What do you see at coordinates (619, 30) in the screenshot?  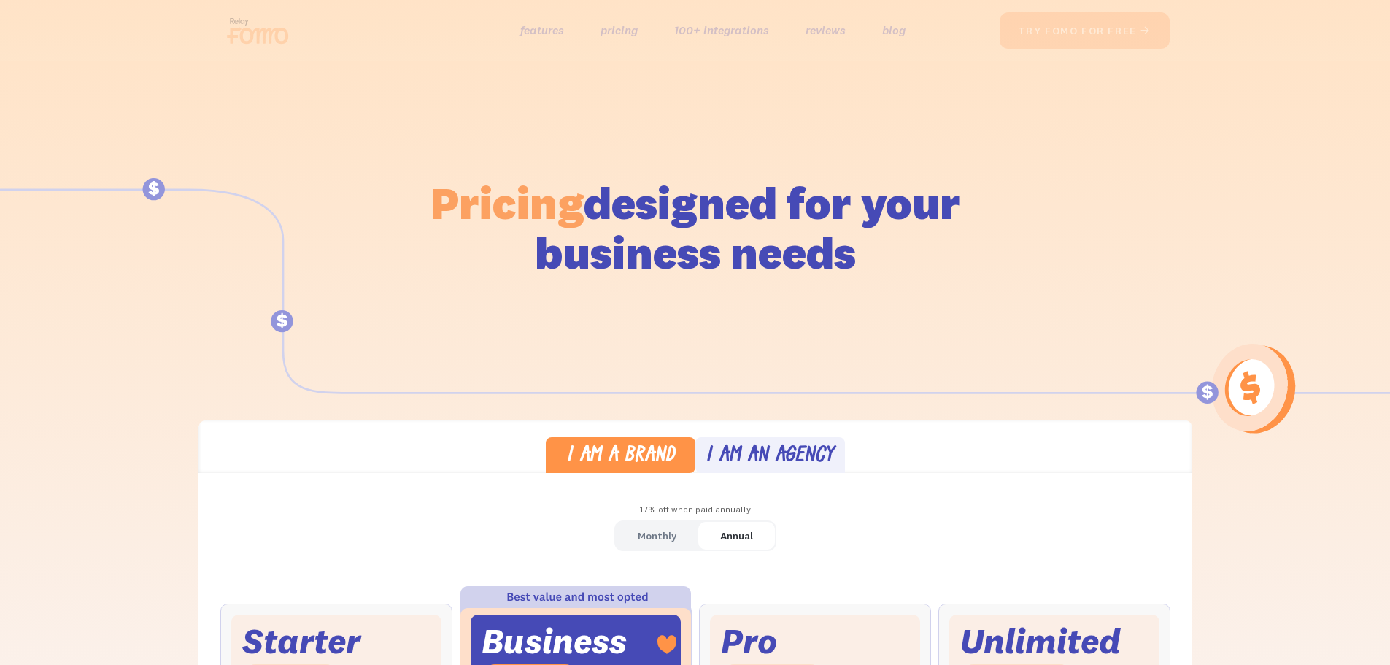 I see `a: pricing` at bounding box center [619, 30].